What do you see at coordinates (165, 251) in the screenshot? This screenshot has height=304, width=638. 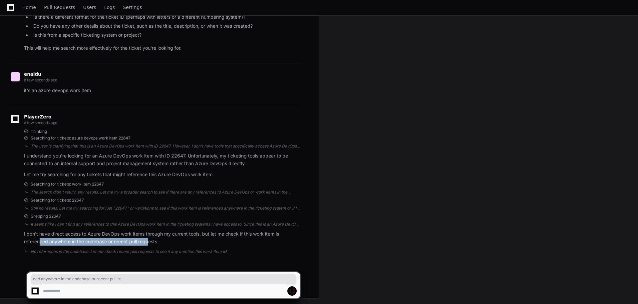 I see `div: No references in the codebase. Let me check recent pull requests to see if any mention this work ...` at bounding box center [165, 251].